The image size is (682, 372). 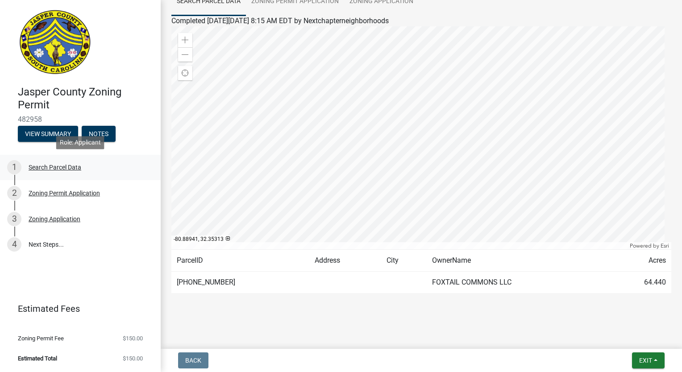 I want to click on td: FOXTAIL COMMONS LLC, so click(x=517, y=283).